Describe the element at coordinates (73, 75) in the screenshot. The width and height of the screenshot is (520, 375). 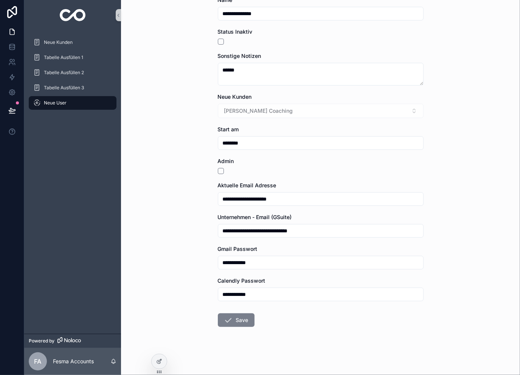
I see `div: scrollable content` at that location.